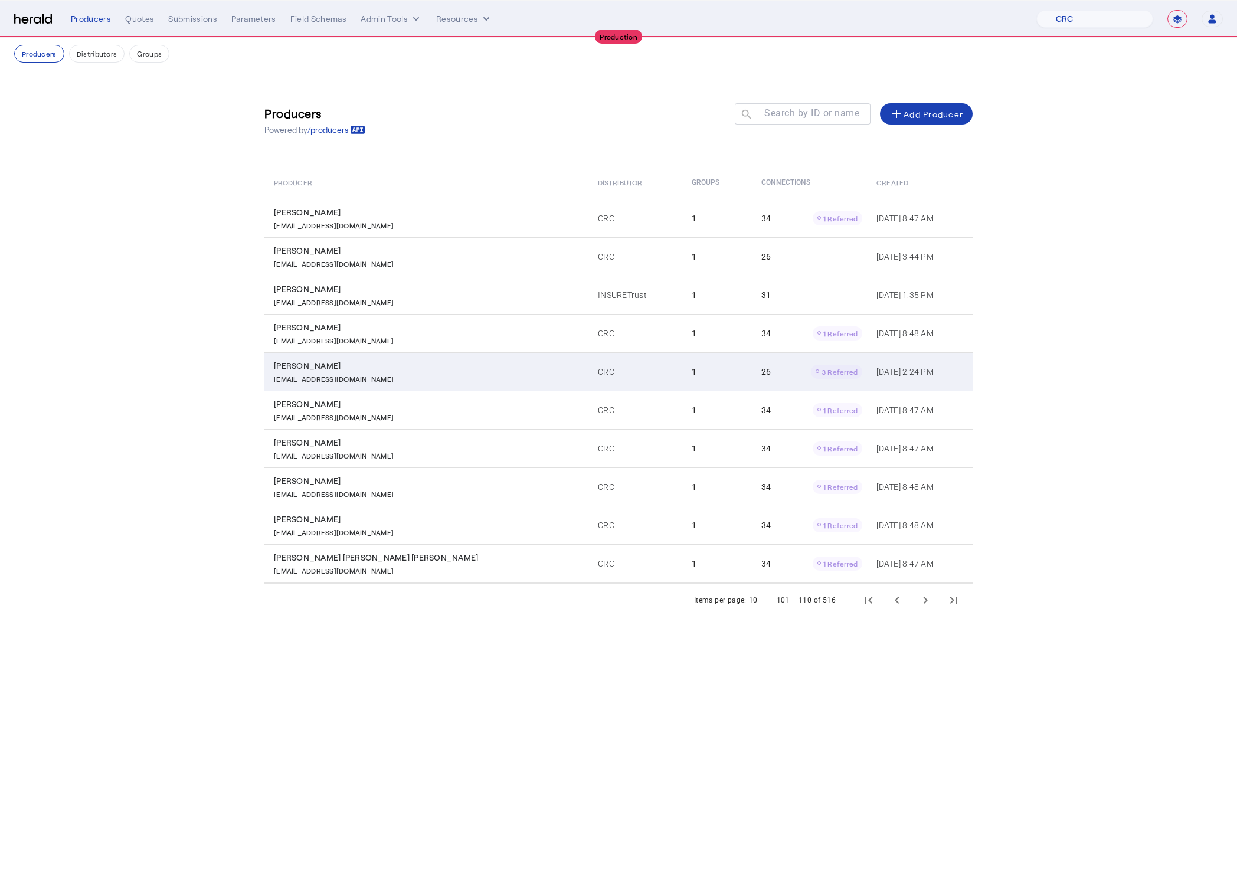 This screenshot has height=874, width=1237. What do you see at coordinates (896, 114) in the screenshot?
I see `mat-icon: add` at bounding box center [896, 114].